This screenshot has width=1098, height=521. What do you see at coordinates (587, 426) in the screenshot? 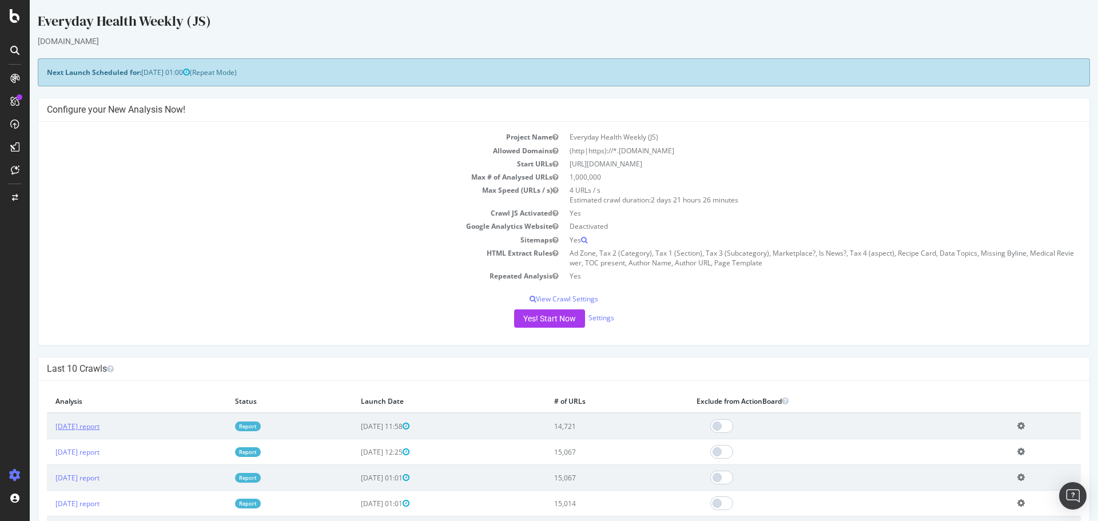
I see `td: 14,721` at bounding box center [587, 426].